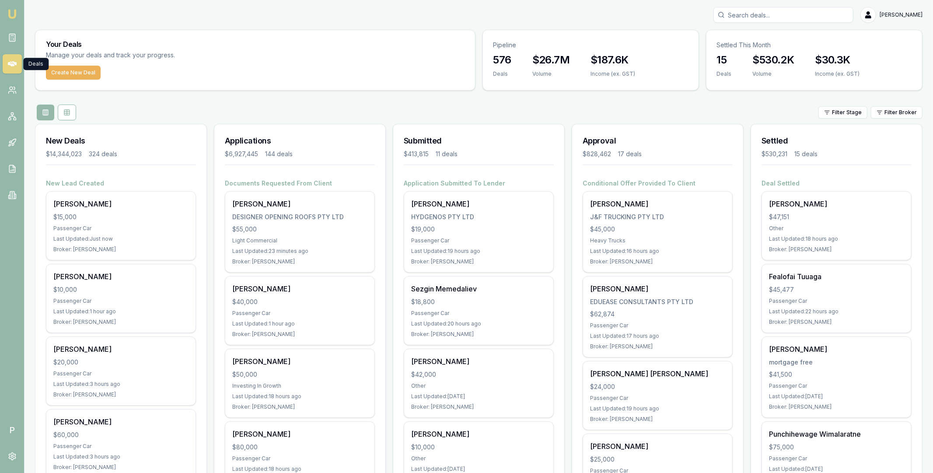  What do you see at coordinates (121, 239) in the screenshot?
I see `div: Last Updated: Just now` at bounding box center [121, 239].